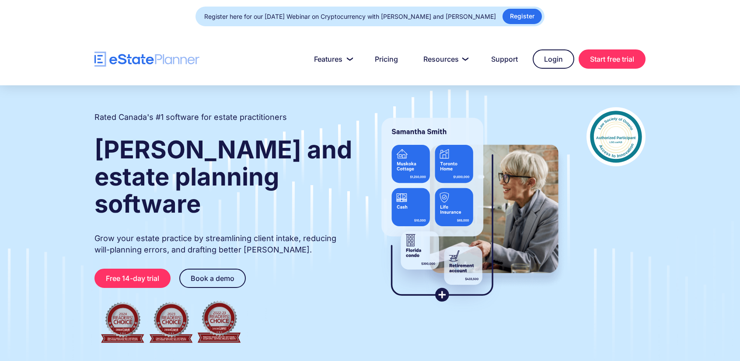  What do you see at coordinates (553, 59) in the screenshot?
I see `a: Login` at bounding box center [553, 59].